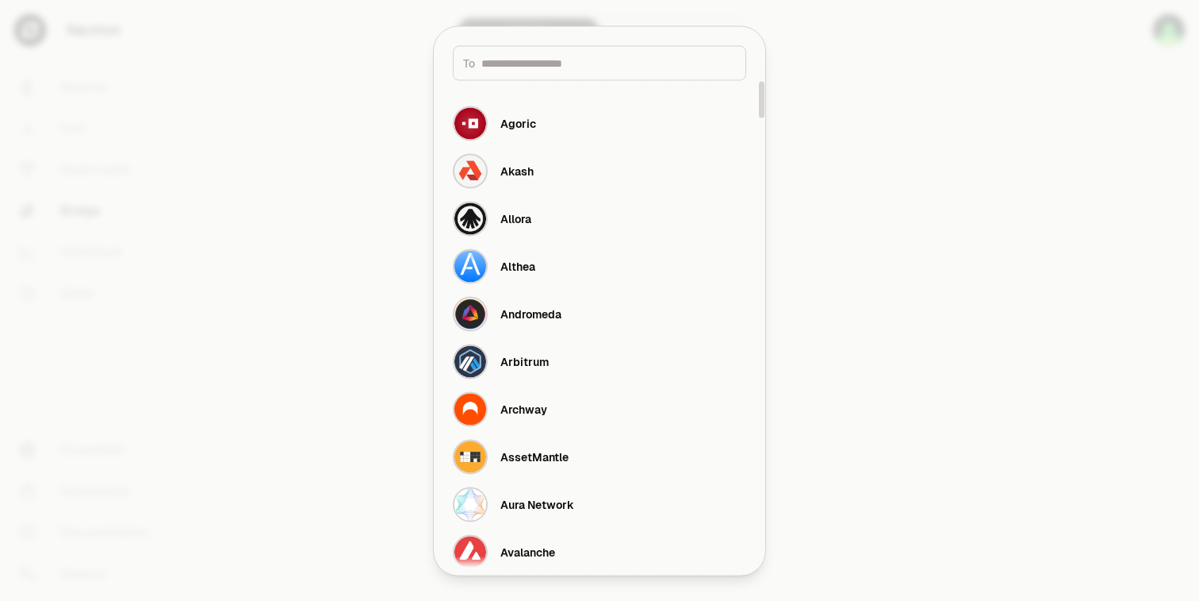 The image size is (1199, 601). What do you see at coordinates (470, 171) in the screenshot?
I see `img: Akash Logo` at bounding box center [470, 171].